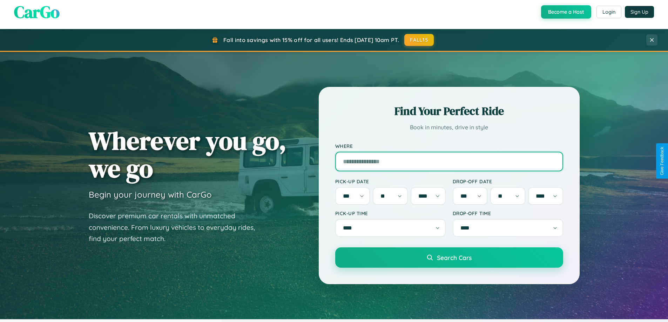 The width and height of the screenshot is (668, 322). Describe the element at coordinates (390, 213) in the screenshot. I see `label: Pick-up Time` at that location.